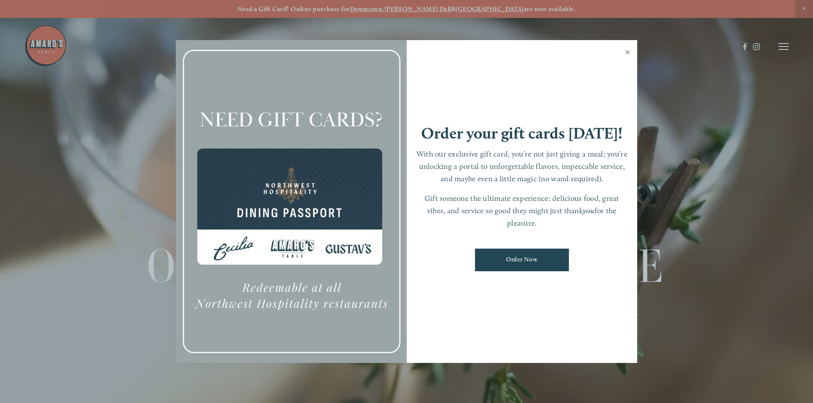 The image size is (813, 403). Describe the element at coordinates (627, 53) in the screenshot. I see `a: Close` at that location.